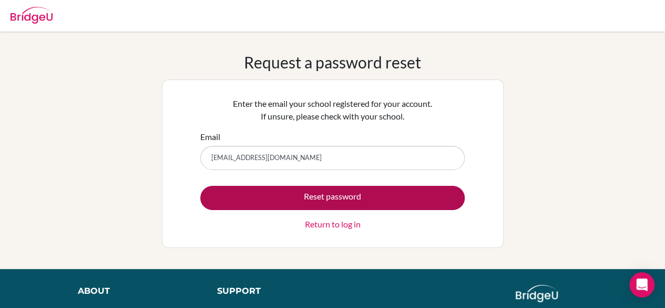 The height and width of the screenshot is (308, 665). I want to click on div: About, so click(136, 291).